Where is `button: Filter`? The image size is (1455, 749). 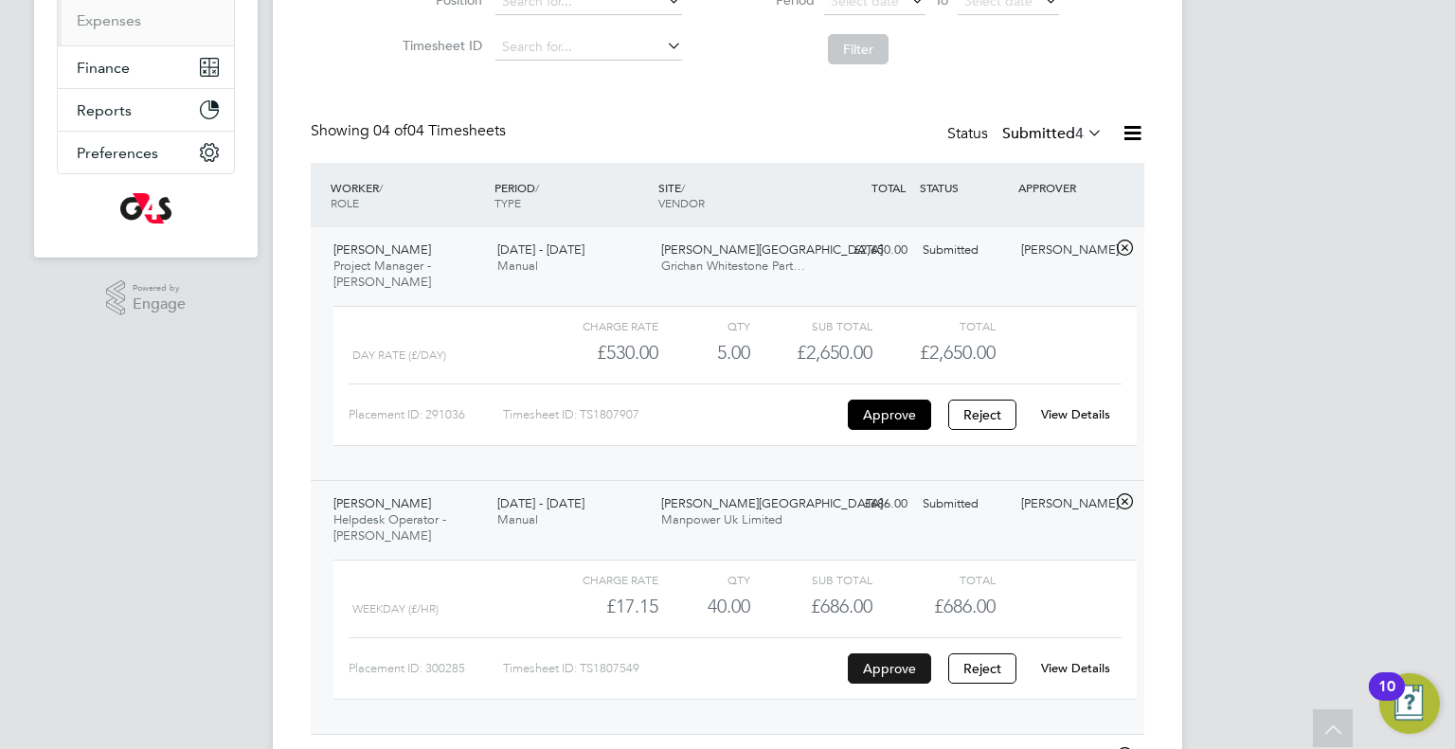 button: Filter is located at coordinates (858, 49).